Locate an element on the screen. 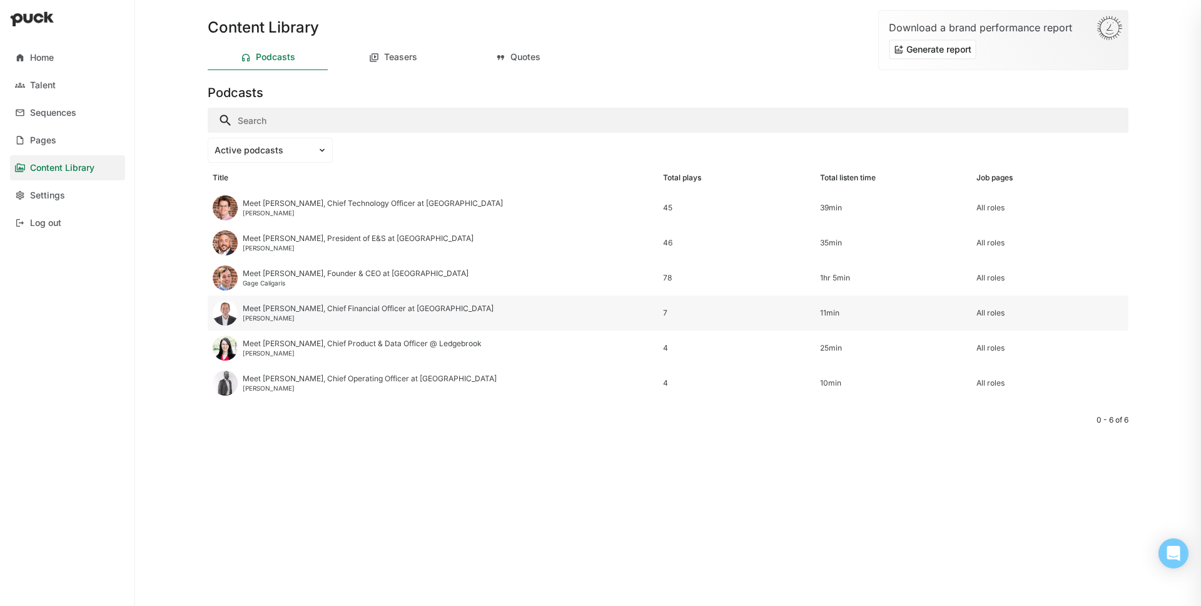  div: Job pages is located at coordinates (995, 178).